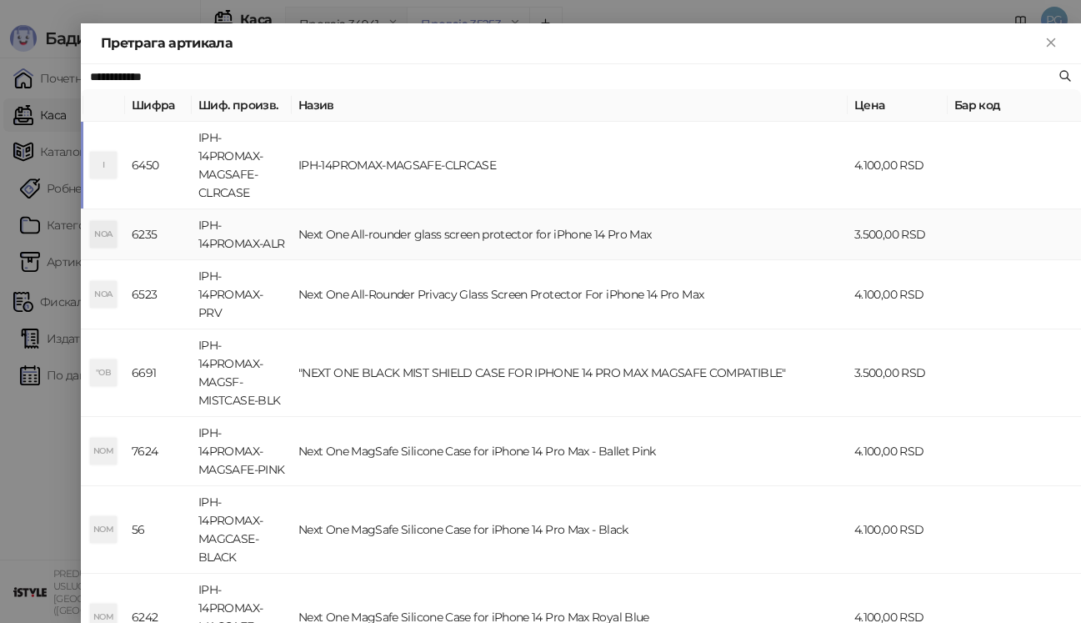 Image resolution: width=1081 pixels, height=623 pixels. Describe the element at coordinates (242, 105) in the screenshot. I see `th: Шиф. произв.` at that location.